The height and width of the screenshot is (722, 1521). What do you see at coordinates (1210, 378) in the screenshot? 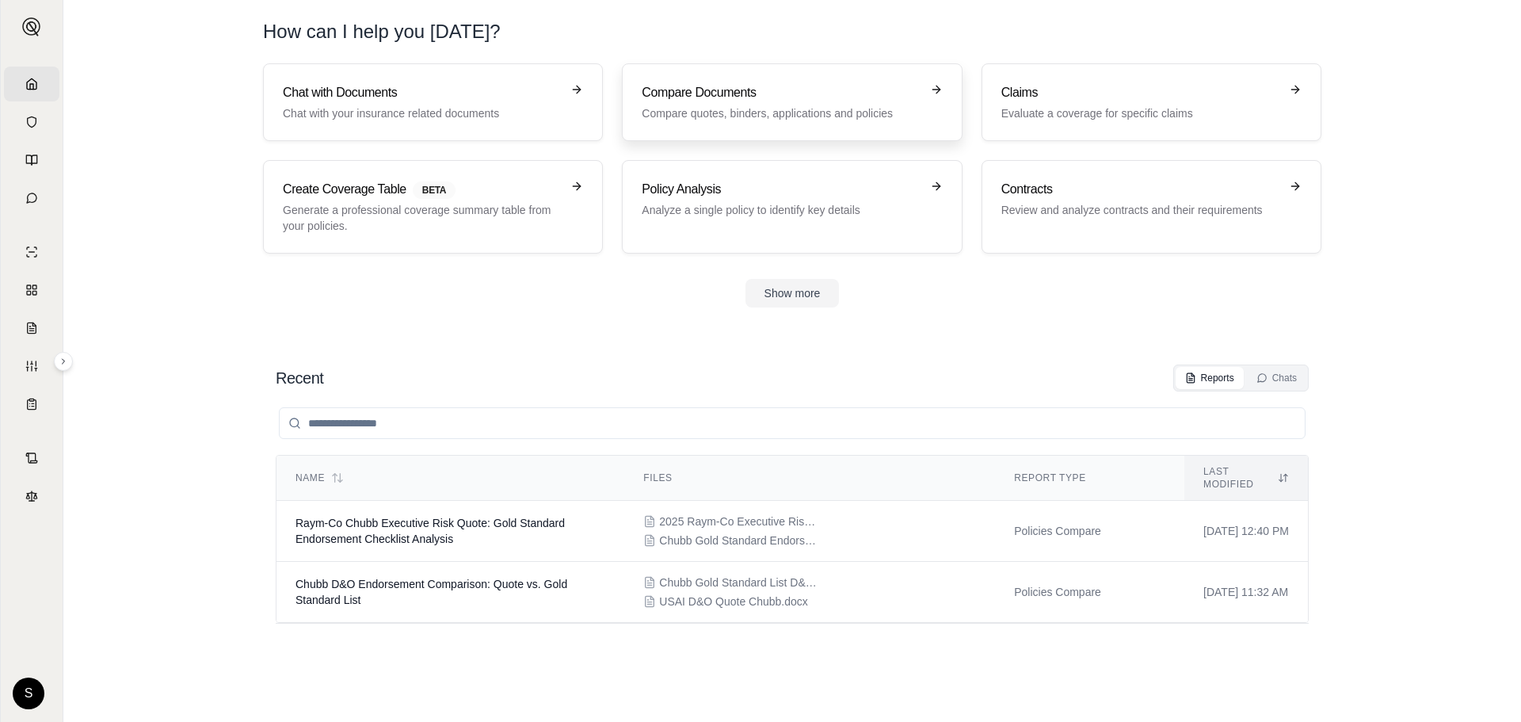
I see `button: Reports` at bounding box center [1210, 378].